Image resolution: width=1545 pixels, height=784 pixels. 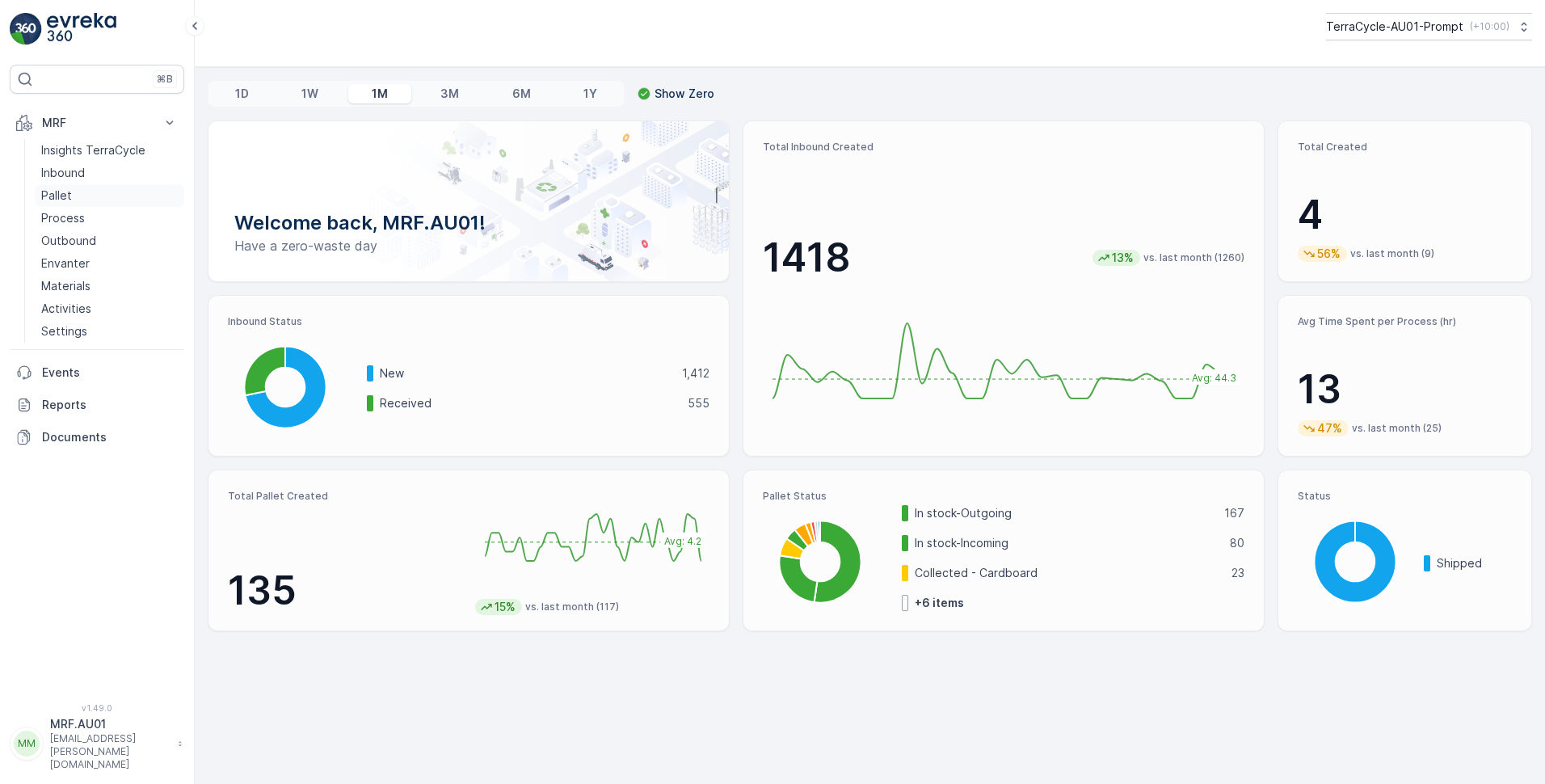 I want to click on p: Settings, so click(x=64, y=331).